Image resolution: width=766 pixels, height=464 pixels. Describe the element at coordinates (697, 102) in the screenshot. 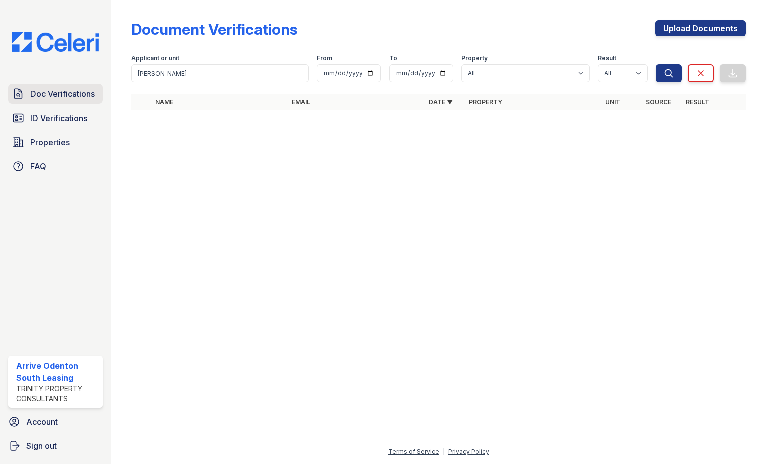

I see `a: Result` at that location.